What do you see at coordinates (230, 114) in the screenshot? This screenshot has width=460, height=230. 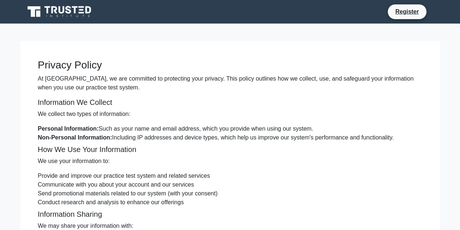 I see `p: We collect two types of information:` at bounding box center [230, 114].